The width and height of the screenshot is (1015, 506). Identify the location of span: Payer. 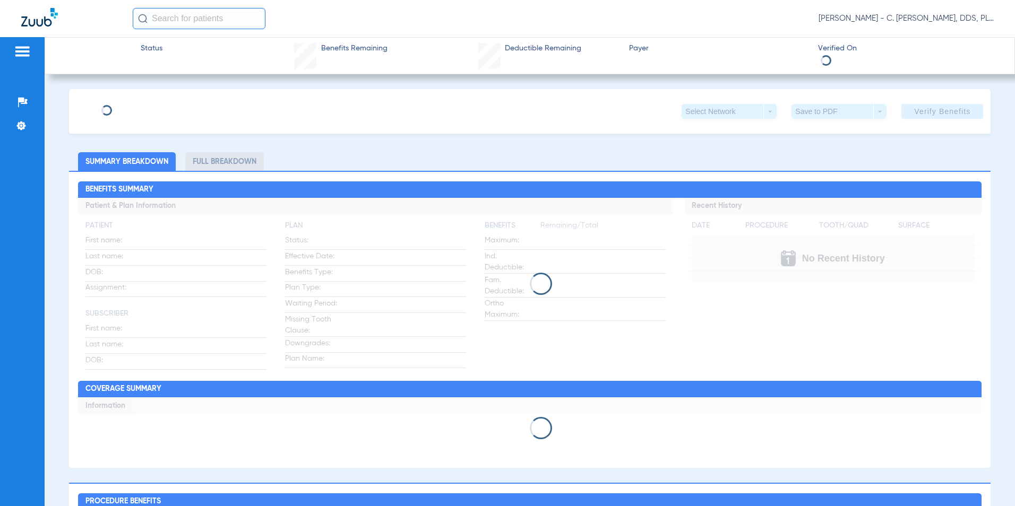
(719, 48).